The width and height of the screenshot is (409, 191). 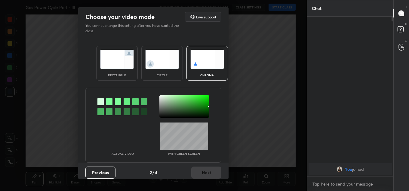 What do you see at coordinates (134, 28) in the screenshot?
I see `p: You cannot change this setting after you have started the class` at bounding box center [134, 28].